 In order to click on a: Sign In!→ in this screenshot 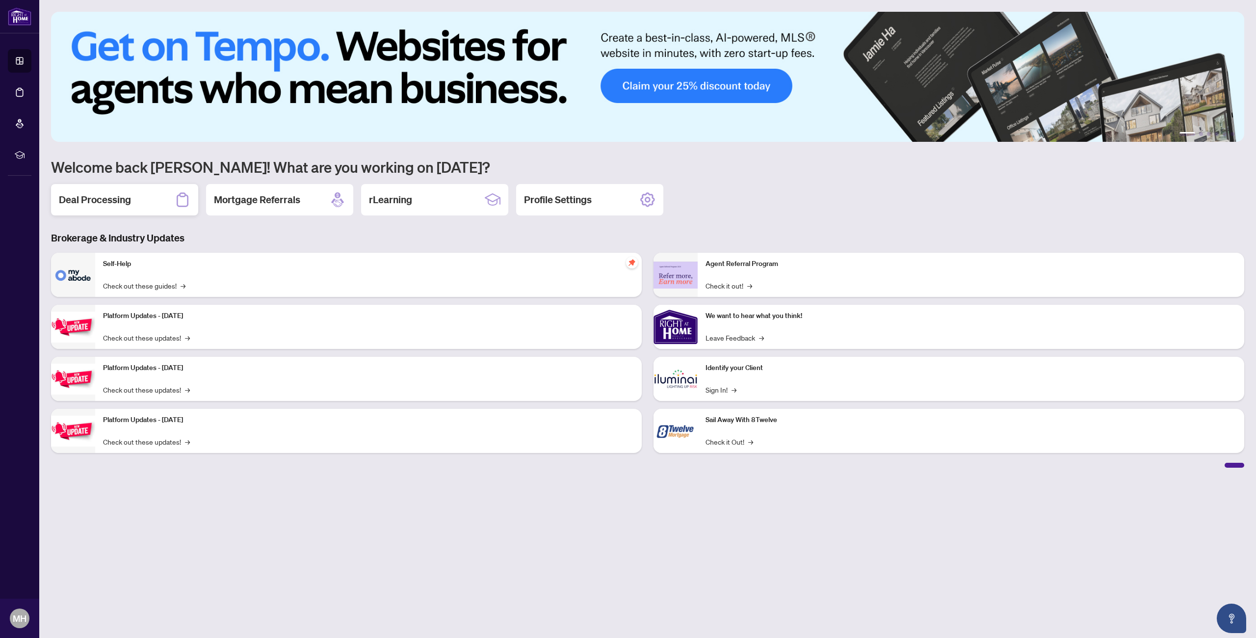, I will do `click(721, 389)`.